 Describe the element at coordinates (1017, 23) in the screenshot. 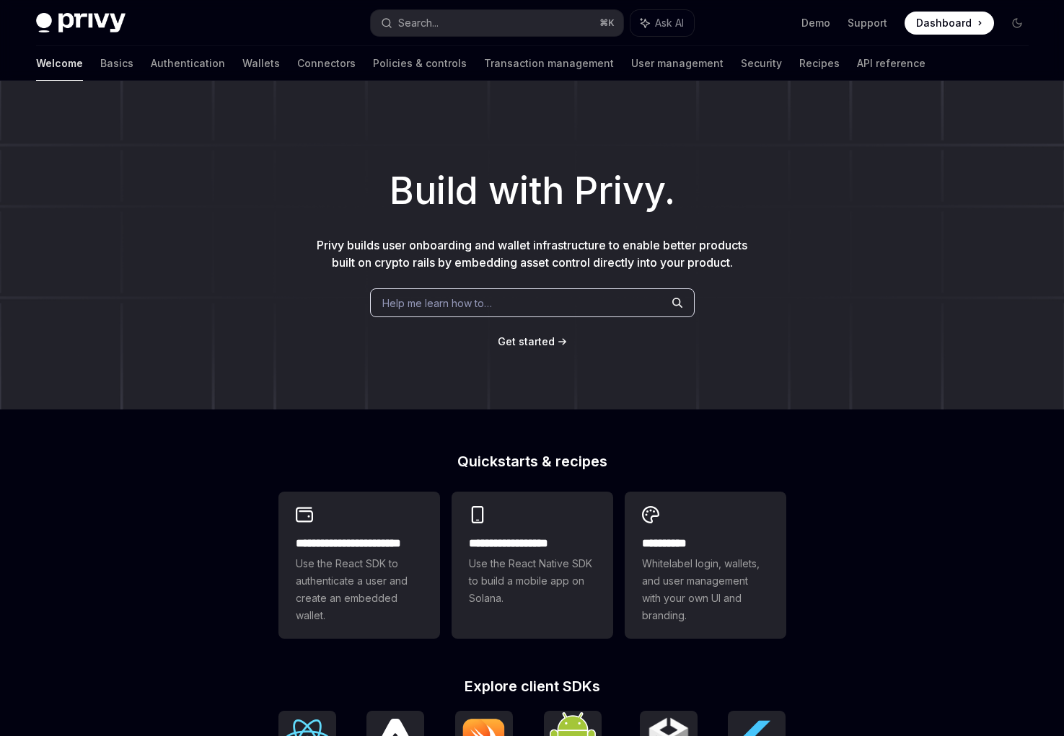

I see `button: Toggle dark mode` at that location.